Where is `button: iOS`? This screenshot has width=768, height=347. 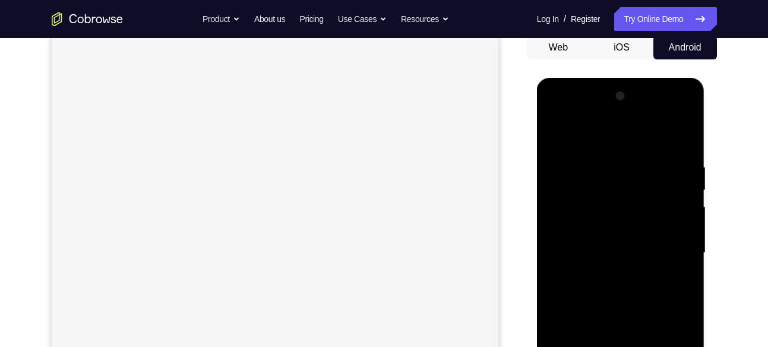 button: iOS is located at coordinates (622, 48).